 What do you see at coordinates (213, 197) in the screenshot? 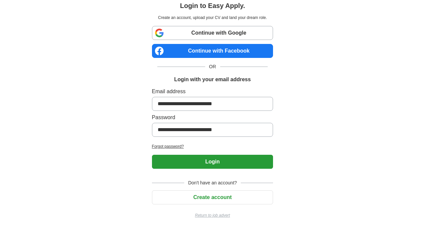
I see `a: Create account` at bounding box center [213, 197].